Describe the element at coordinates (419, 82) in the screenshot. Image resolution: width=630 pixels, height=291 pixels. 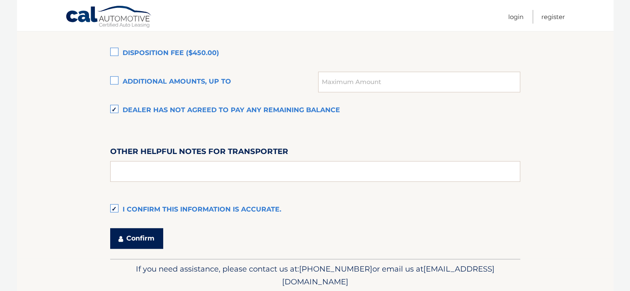
I see `input: Maximum Amount` at that location.